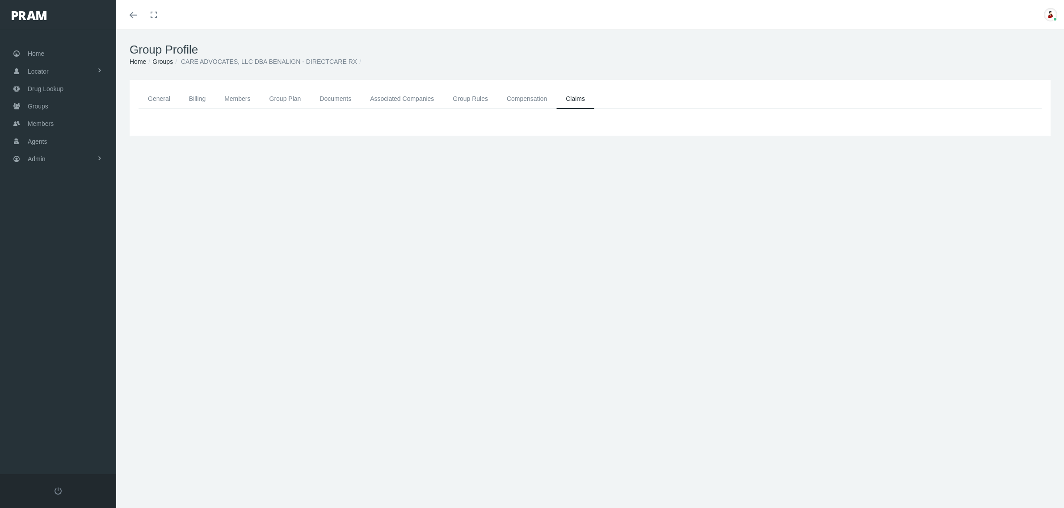 The image size is (1064, 508). What do you see at coordinates (38, 106) in the screenshot?
I see `span: Groups` at bounding box center [38, 106].